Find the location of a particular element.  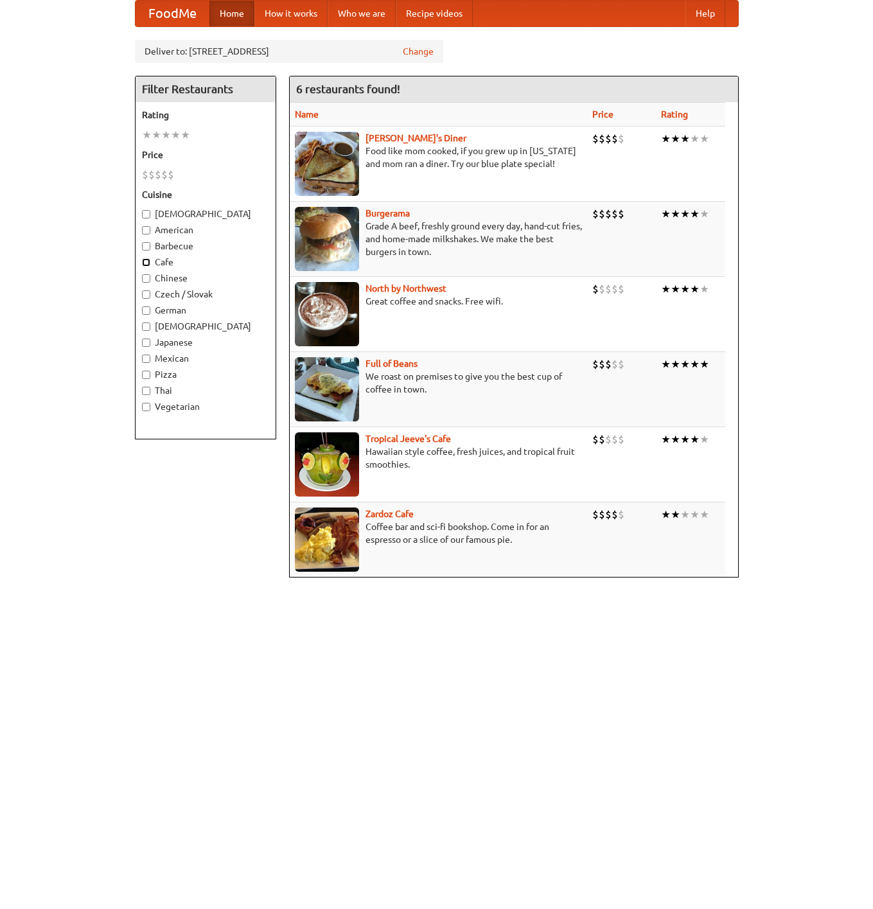

p: Great coffee and snacks. Free wifi. is located at coordinates (438, 301).